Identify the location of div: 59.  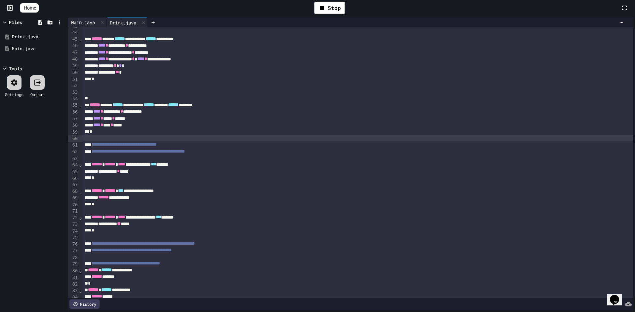
(73, 133).